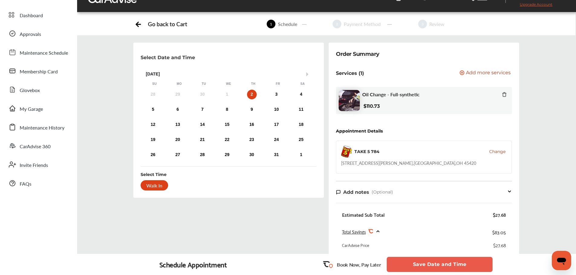 This screenshot has height=275, width=576. What do you see at coordinates (422, 24) in the screenshot?
I see `span: 3` at bounding box center [422, 24].